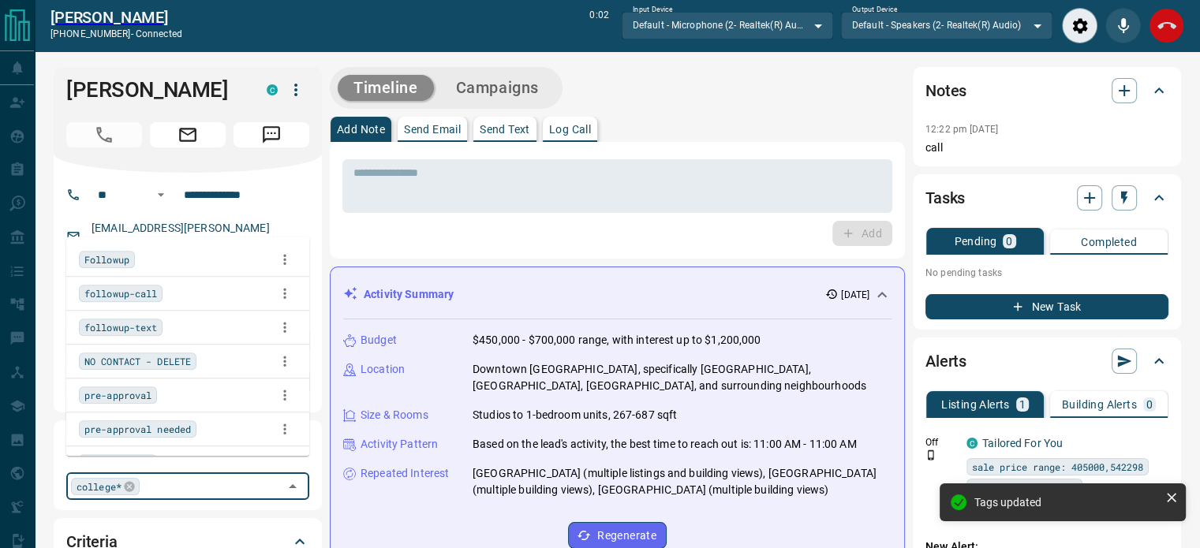 This screenshot has width=1200, height=548. What do you see at coordinates (104, 135) in the screenshot?
I see `span: Call` at bounding box center [104, 135].